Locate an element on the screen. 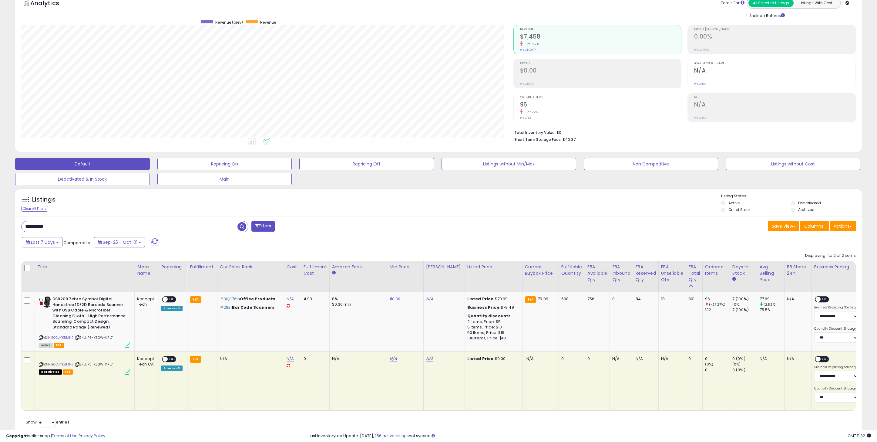 The width and height of the screenshot is (877, 442). label: Deactivated is located at coordinates (810, 203).